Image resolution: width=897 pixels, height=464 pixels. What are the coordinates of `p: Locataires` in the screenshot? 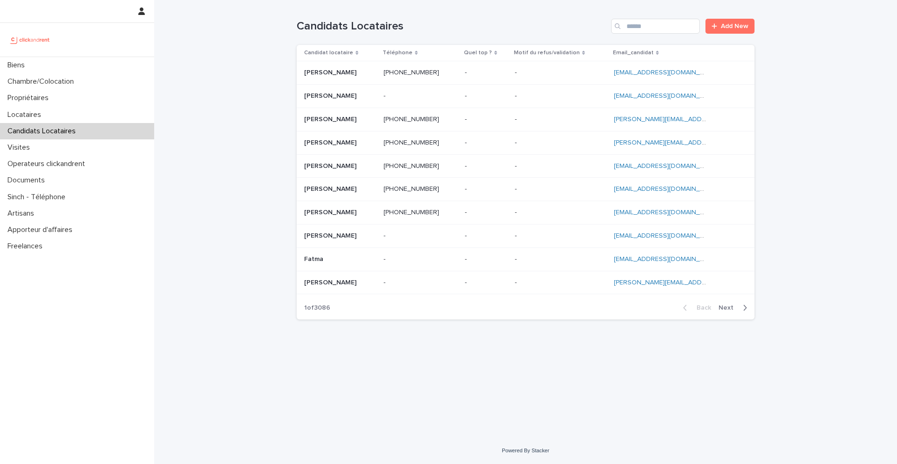 It's located at (26, 114).